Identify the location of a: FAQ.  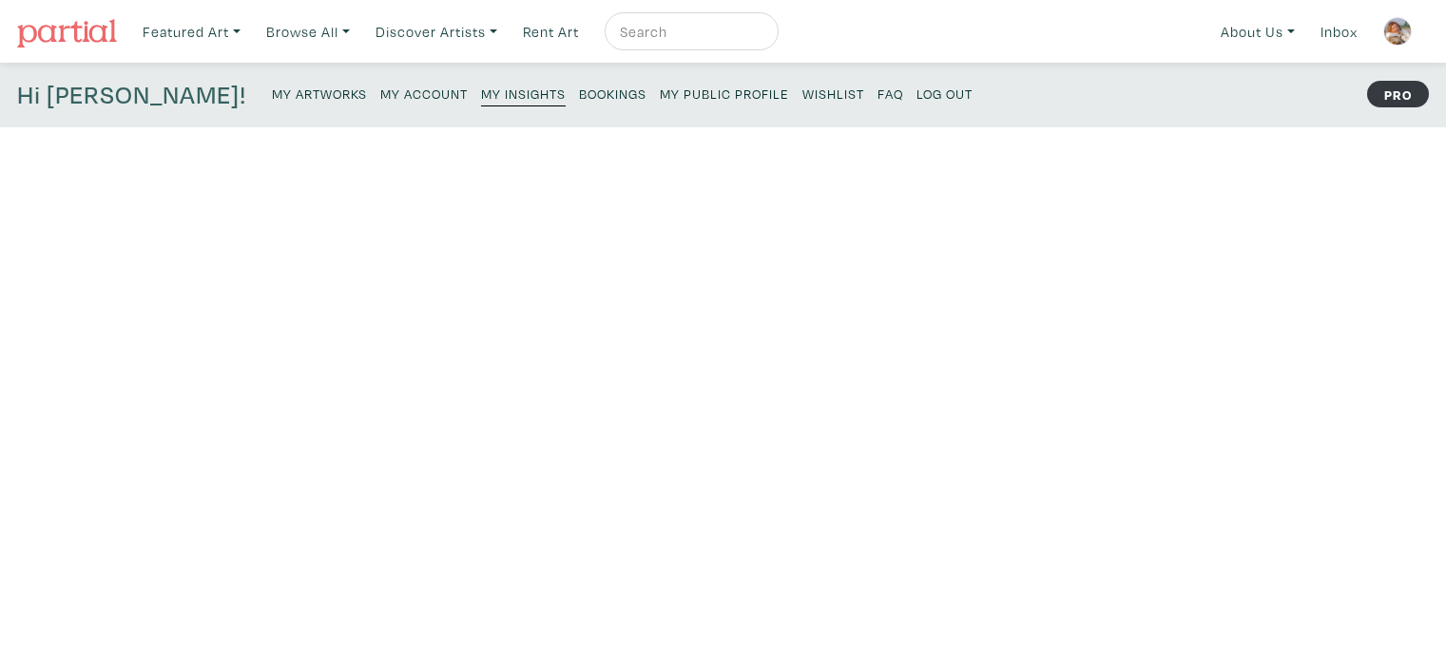
(890, 92).